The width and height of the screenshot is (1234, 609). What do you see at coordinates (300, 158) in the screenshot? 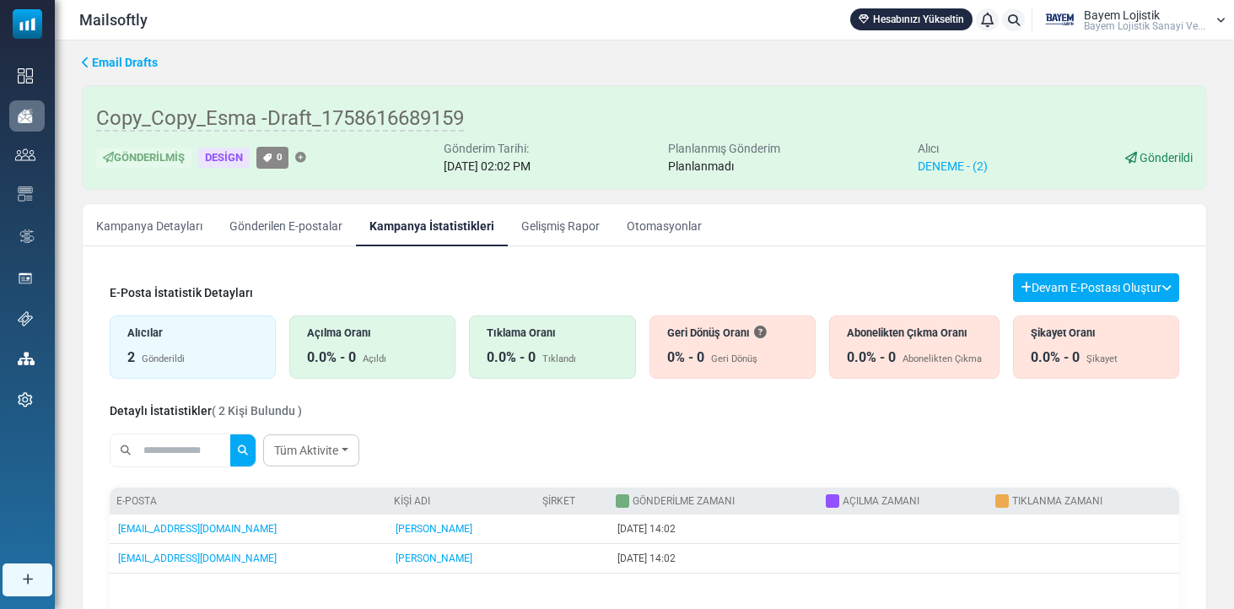
I see `a: Etiket Ekle` at bounding box center [300, 158].